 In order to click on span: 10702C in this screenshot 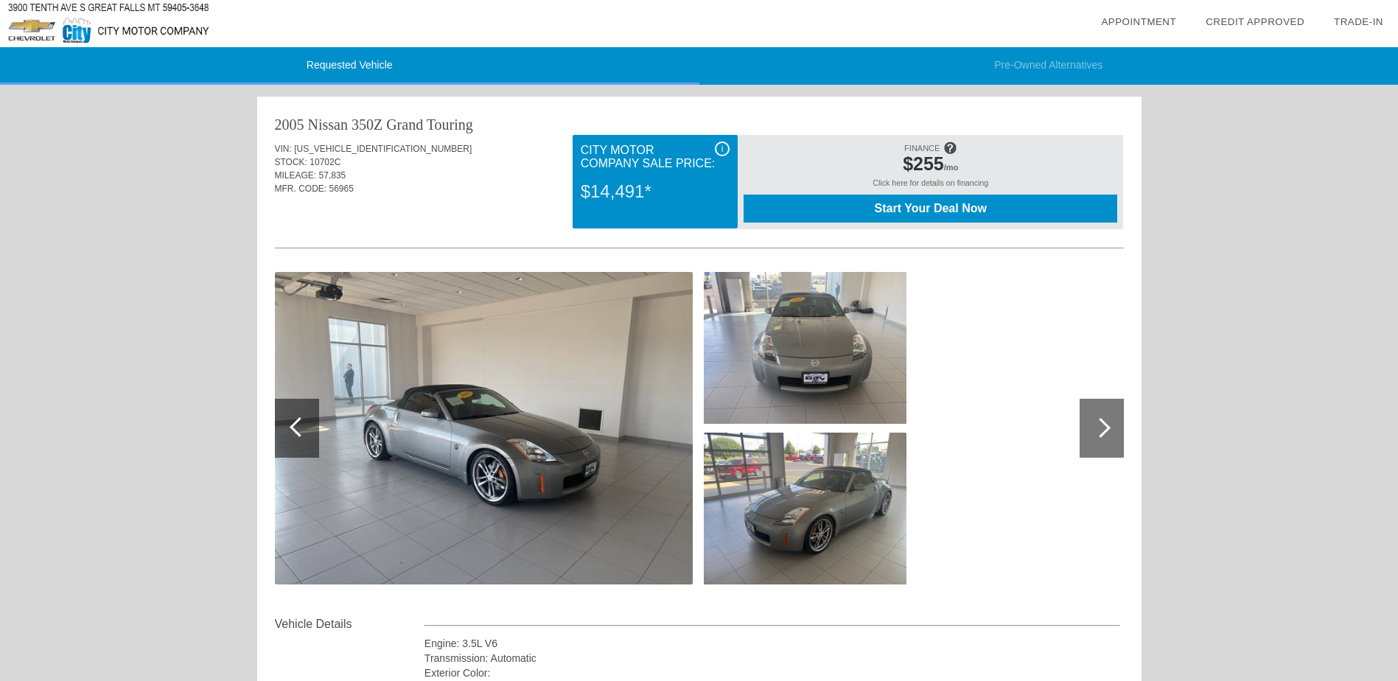, I will do `click(325, 162)`.